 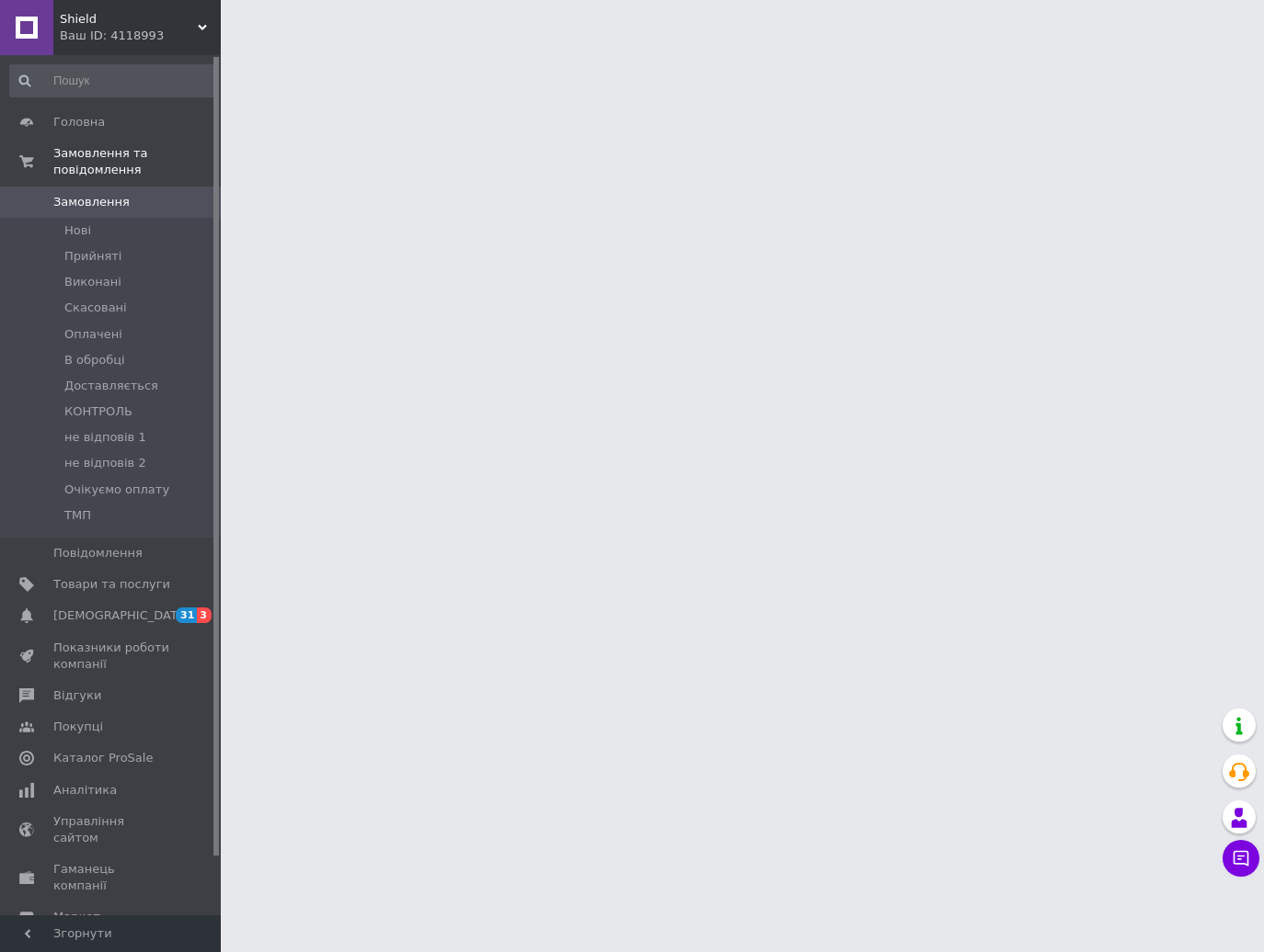 What do you see at coordinates (93, 282) in the screenshot?
I see `span: Виконані` at bounding box center [93, 282].